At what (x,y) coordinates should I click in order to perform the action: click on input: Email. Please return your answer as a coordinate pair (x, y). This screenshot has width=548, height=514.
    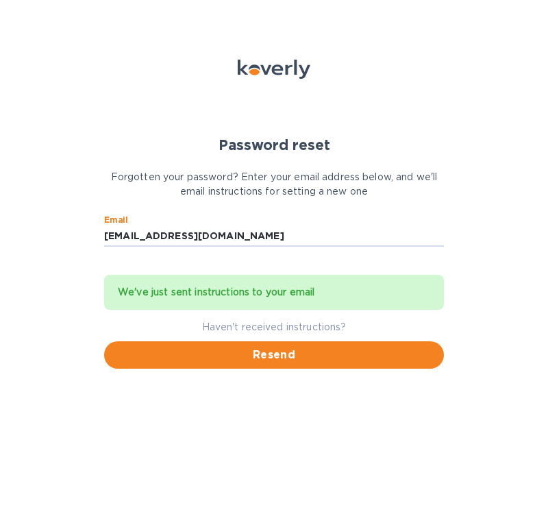
    Looking at the image, I should click on (274, 236).